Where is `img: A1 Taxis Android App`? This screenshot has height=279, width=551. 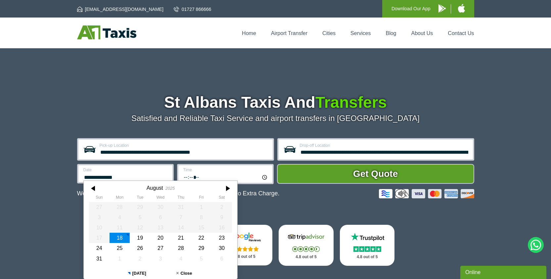
img: A1 Taxis Android App is located at coordinates (442, 8).